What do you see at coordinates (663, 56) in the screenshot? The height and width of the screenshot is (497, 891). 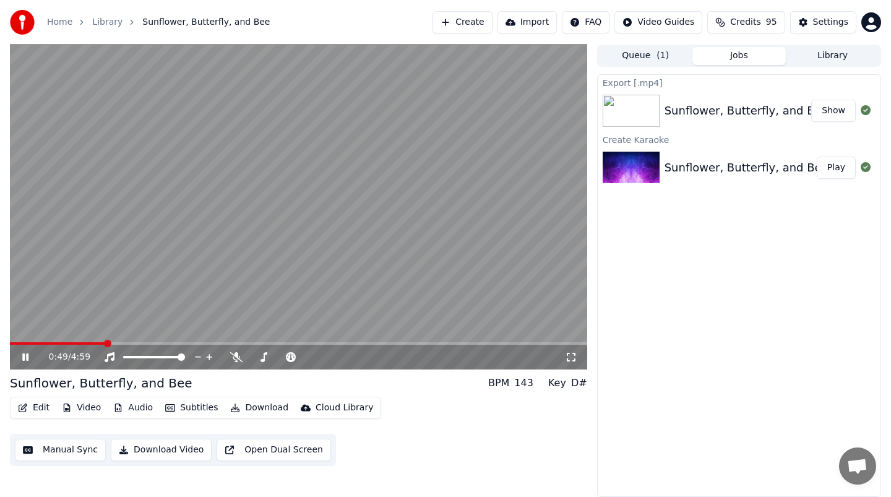 I see `span: ( 1 )` at bounding box center [663, 56].